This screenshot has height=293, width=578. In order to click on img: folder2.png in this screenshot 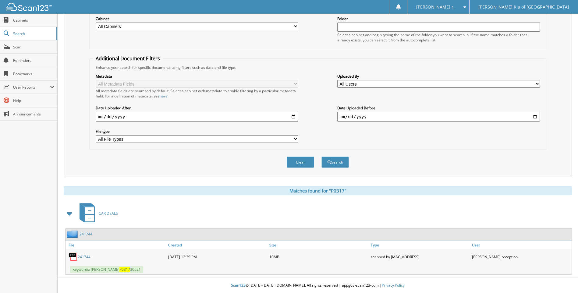, I will do `click(73, 234)`.